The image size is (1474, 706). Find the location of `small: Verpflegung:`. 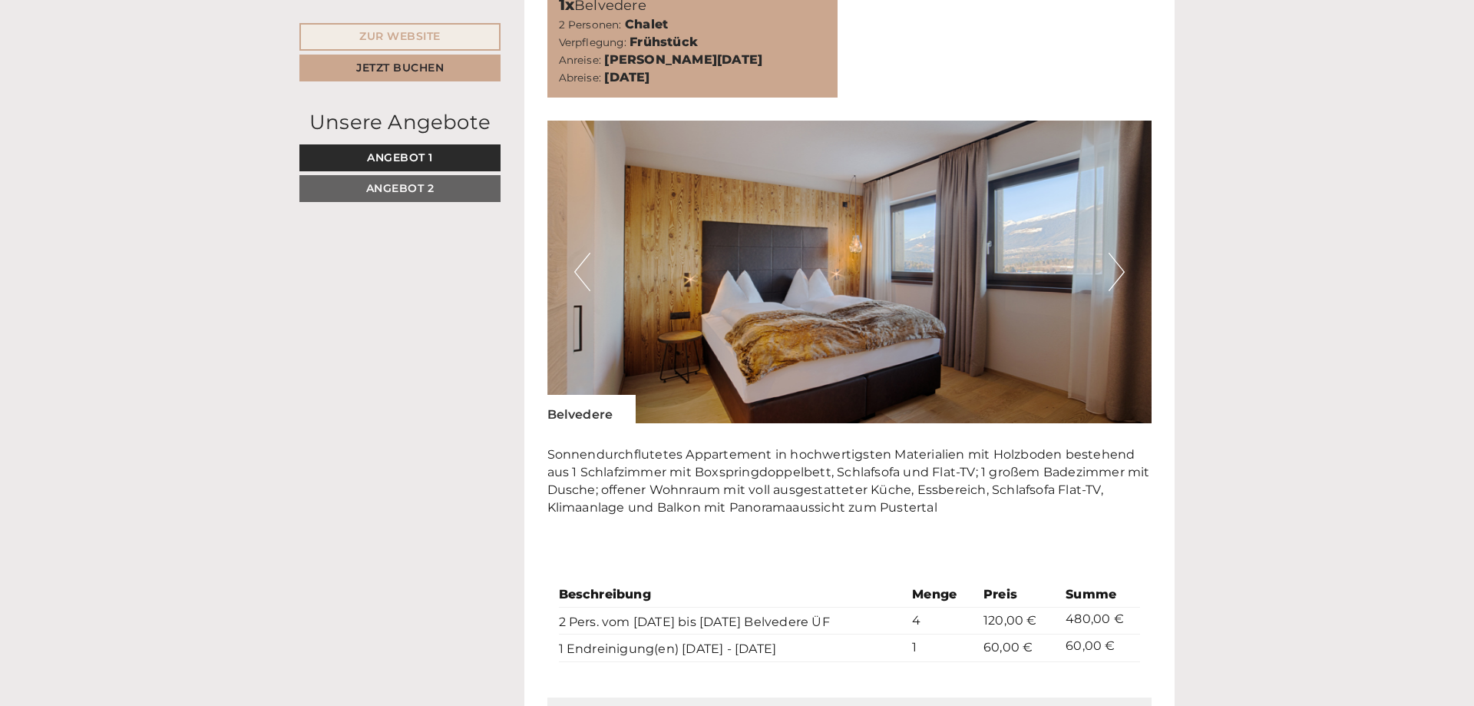

small: Verpflegung: is located at coordinates (593, 42).